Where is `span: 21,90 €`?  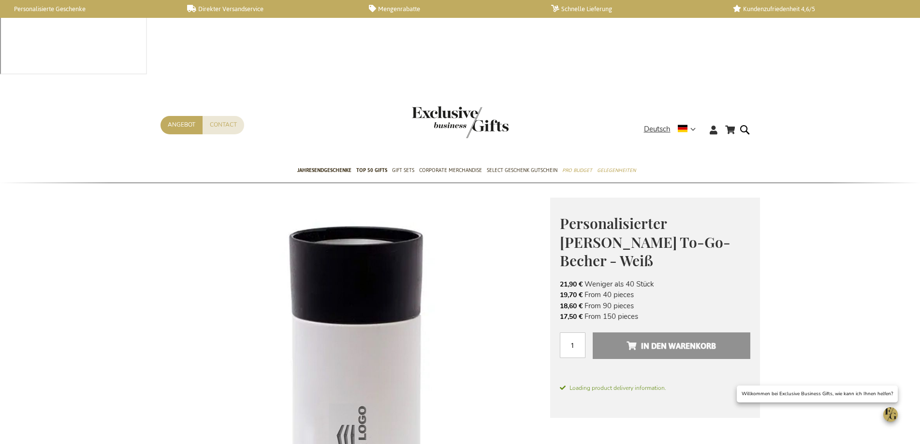 span: 21,90 € is located at coordinates (571, 284).